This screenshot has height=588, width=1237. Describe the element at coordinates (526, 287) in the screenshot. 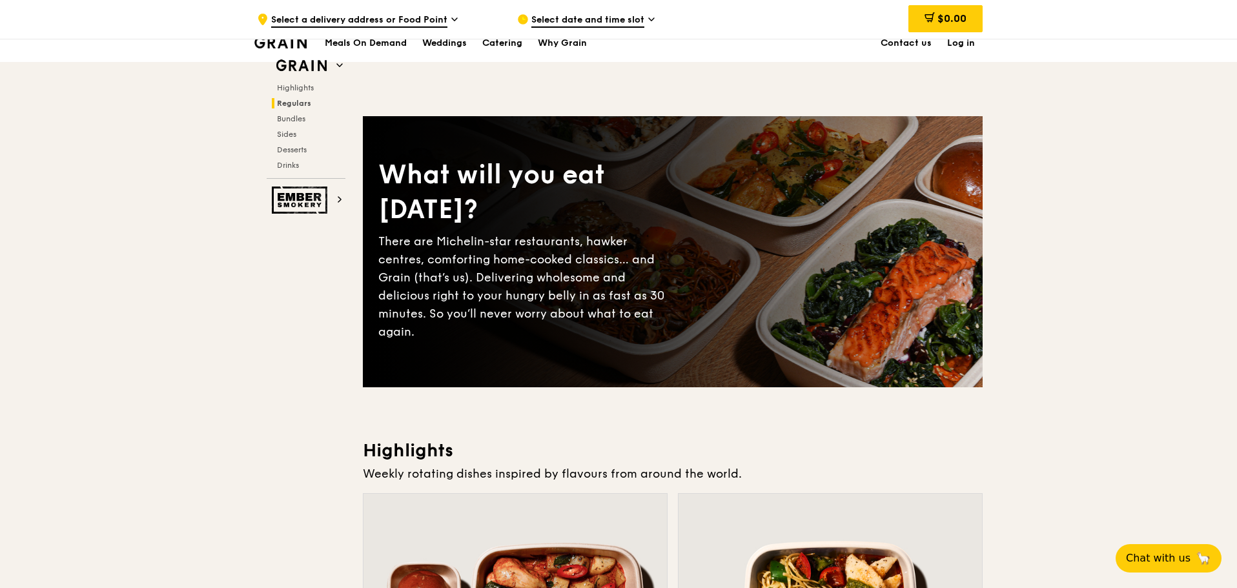

I see `div: There are Michelin-star restaurants, hawker centres, comforting home-cooked classics… and Grain (...` at that location.